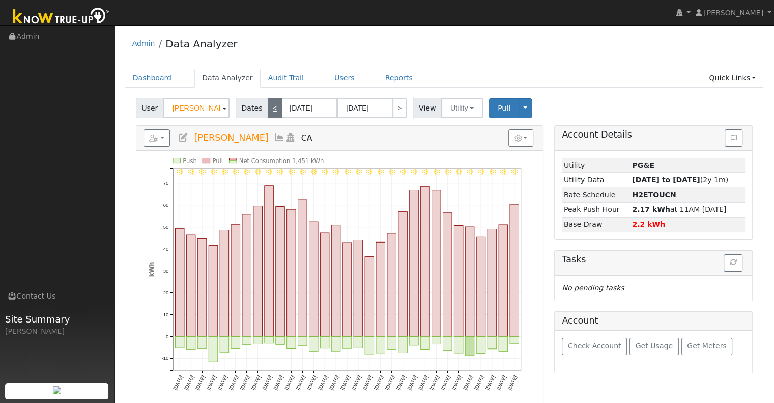 The width and height of the screenshot is (774, 403). What do you see at coordinates (643, 165) in the screenshot?
I see `strong: ID: 17385949, authorized: 10/09/25` at bounding box center [643, 165].